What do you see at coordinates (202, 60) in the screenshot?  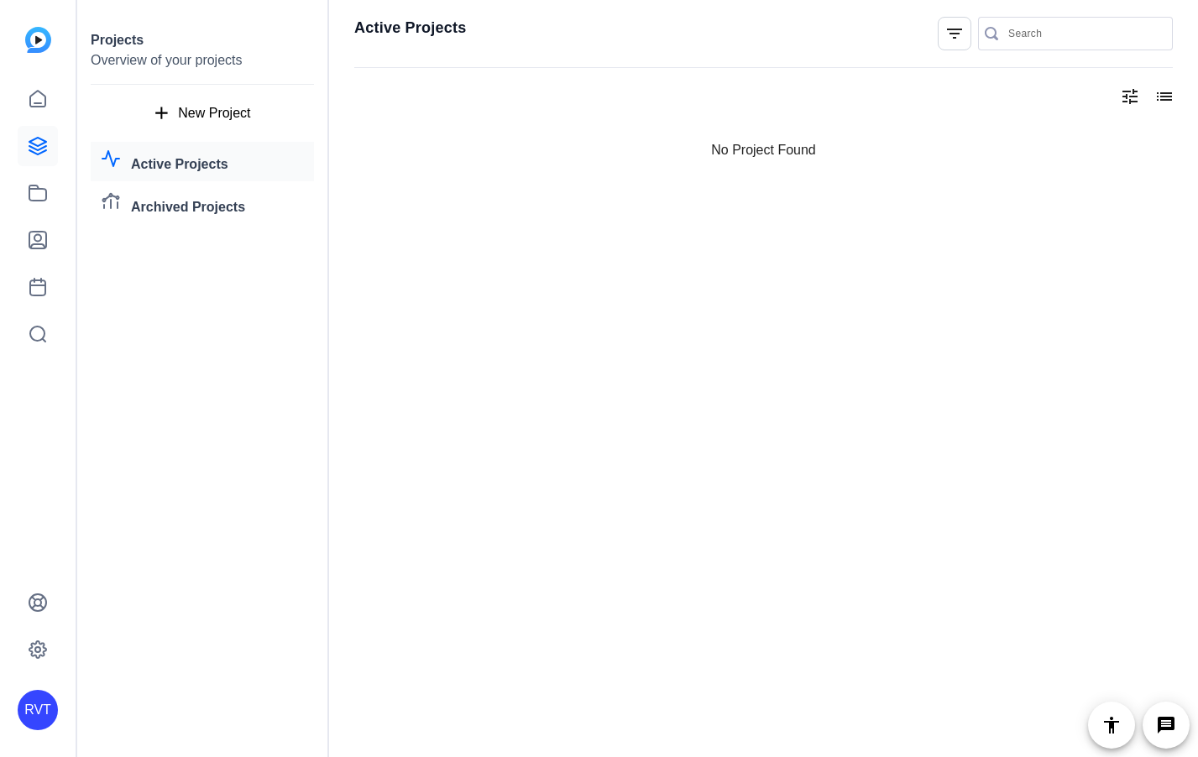 I see `div: Overview of your projects` at bounding box center [202, 60].